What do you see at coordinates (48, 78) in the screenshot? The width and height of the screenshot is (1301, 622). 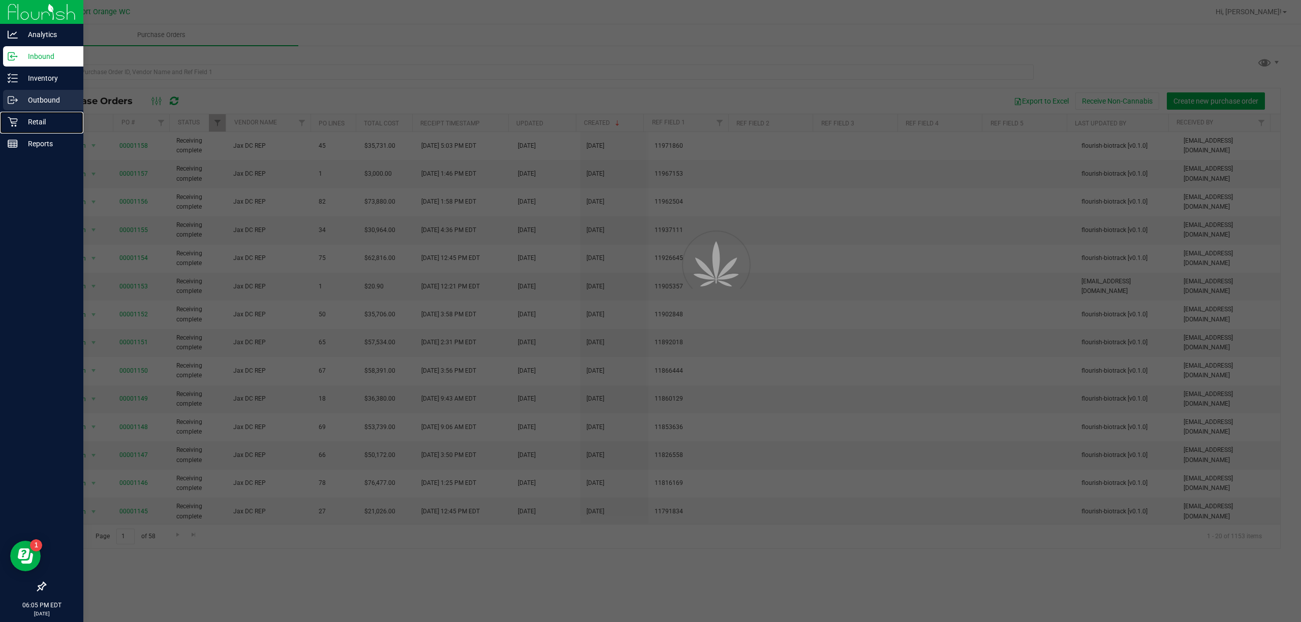 I see `p: Inventory` at bounding box center [48, 78].